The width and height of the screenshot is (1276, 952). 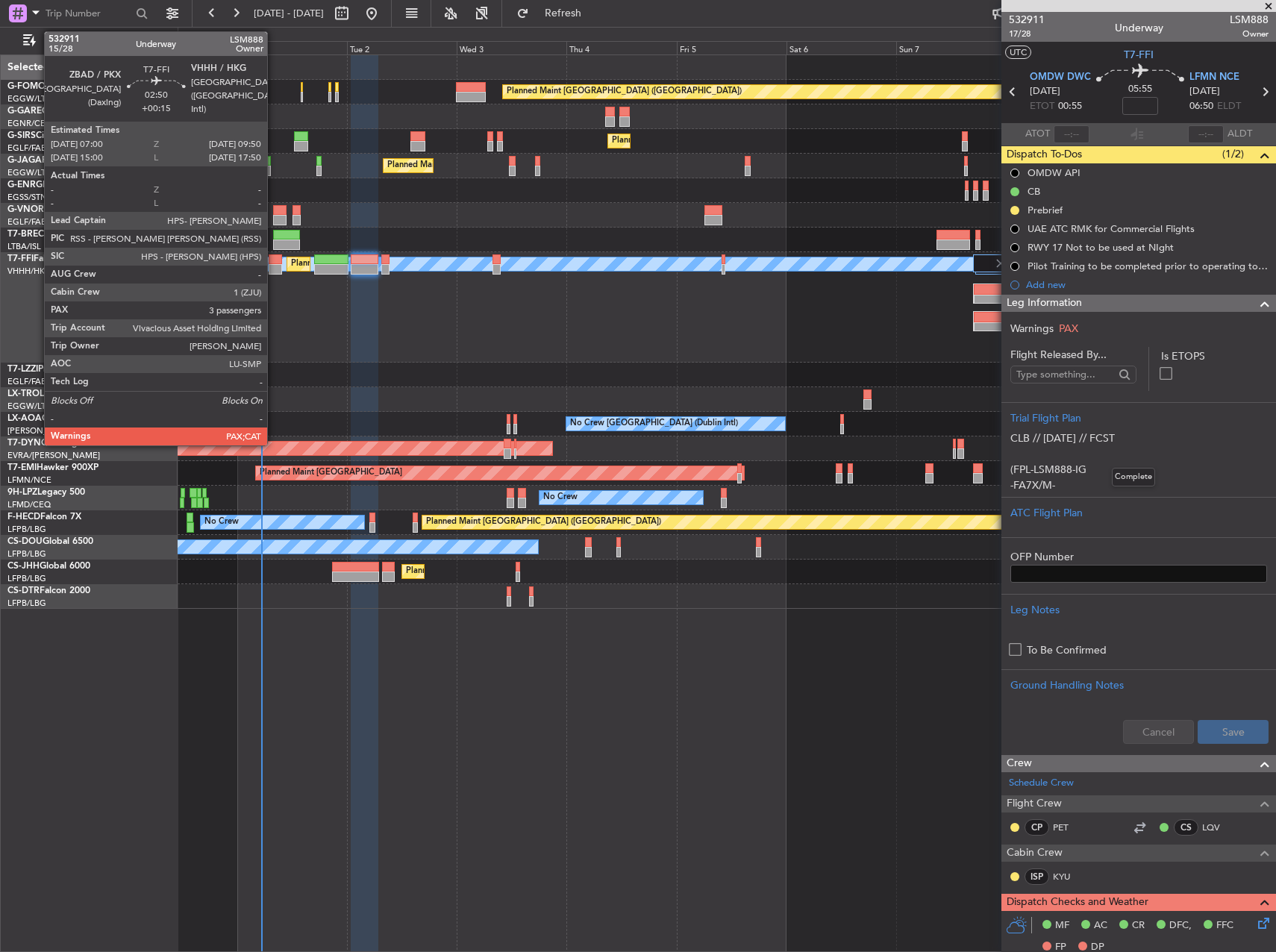 What do you see at coordinates (50, 161) in the screenshot?
I see `a: G-JAGAPhenom 300` at bounding box center [50, 161].